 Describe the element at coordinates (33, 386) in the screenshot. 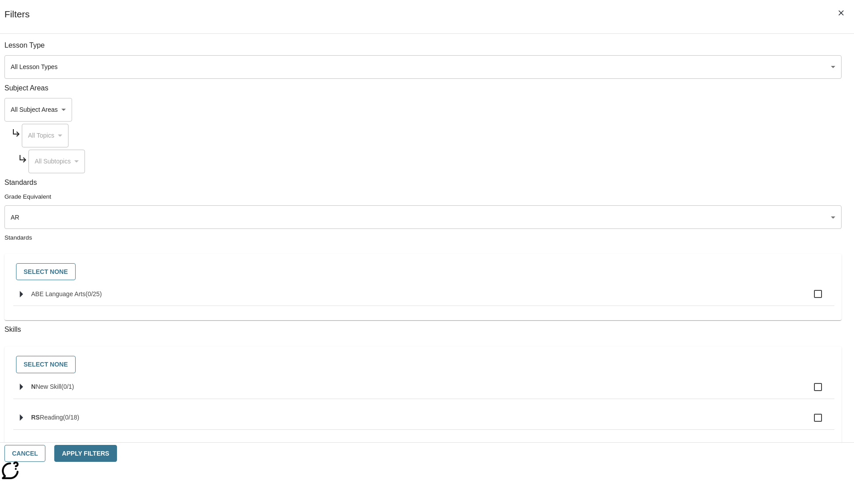

I see `span: N` at that location.